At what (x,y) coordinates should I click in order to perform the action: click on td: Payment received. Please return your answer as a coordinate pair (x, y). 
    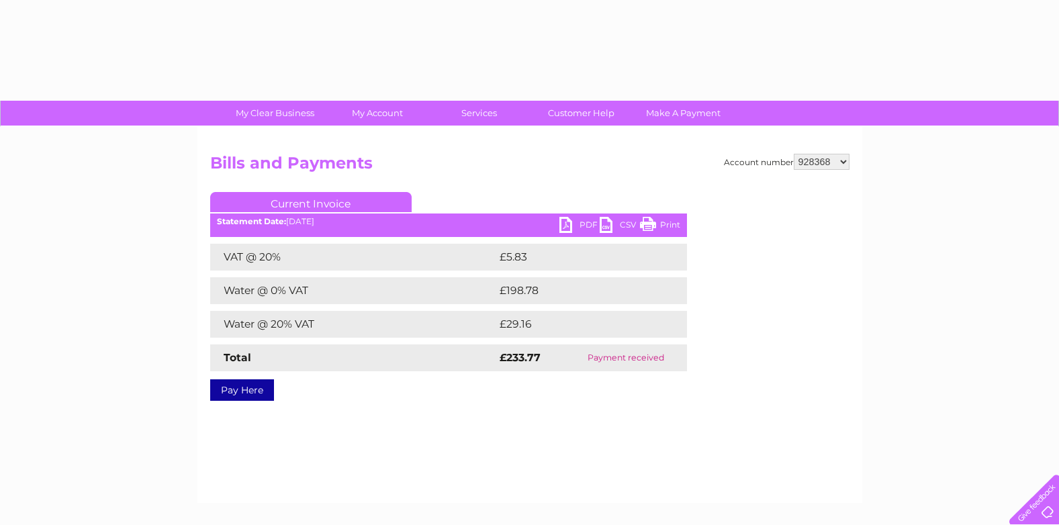
    Looking at the image, I should click on (626, 358).